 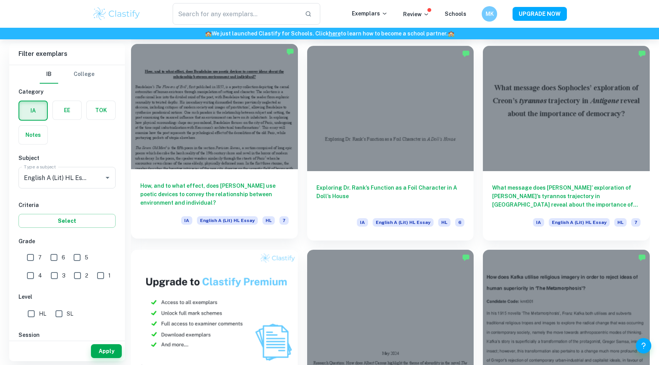 I want to click on button: EE, so click(x=67, y=110).